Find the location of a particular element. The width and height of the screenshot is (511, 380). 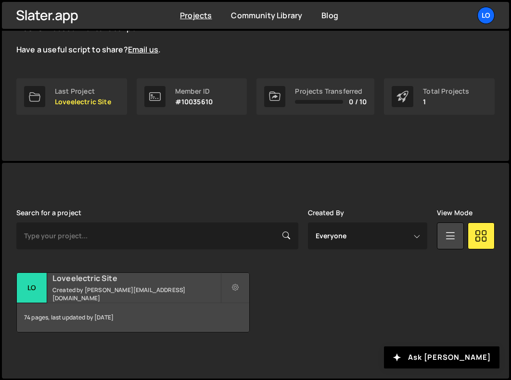

div: Last Project is located at coordinates (83, 91).